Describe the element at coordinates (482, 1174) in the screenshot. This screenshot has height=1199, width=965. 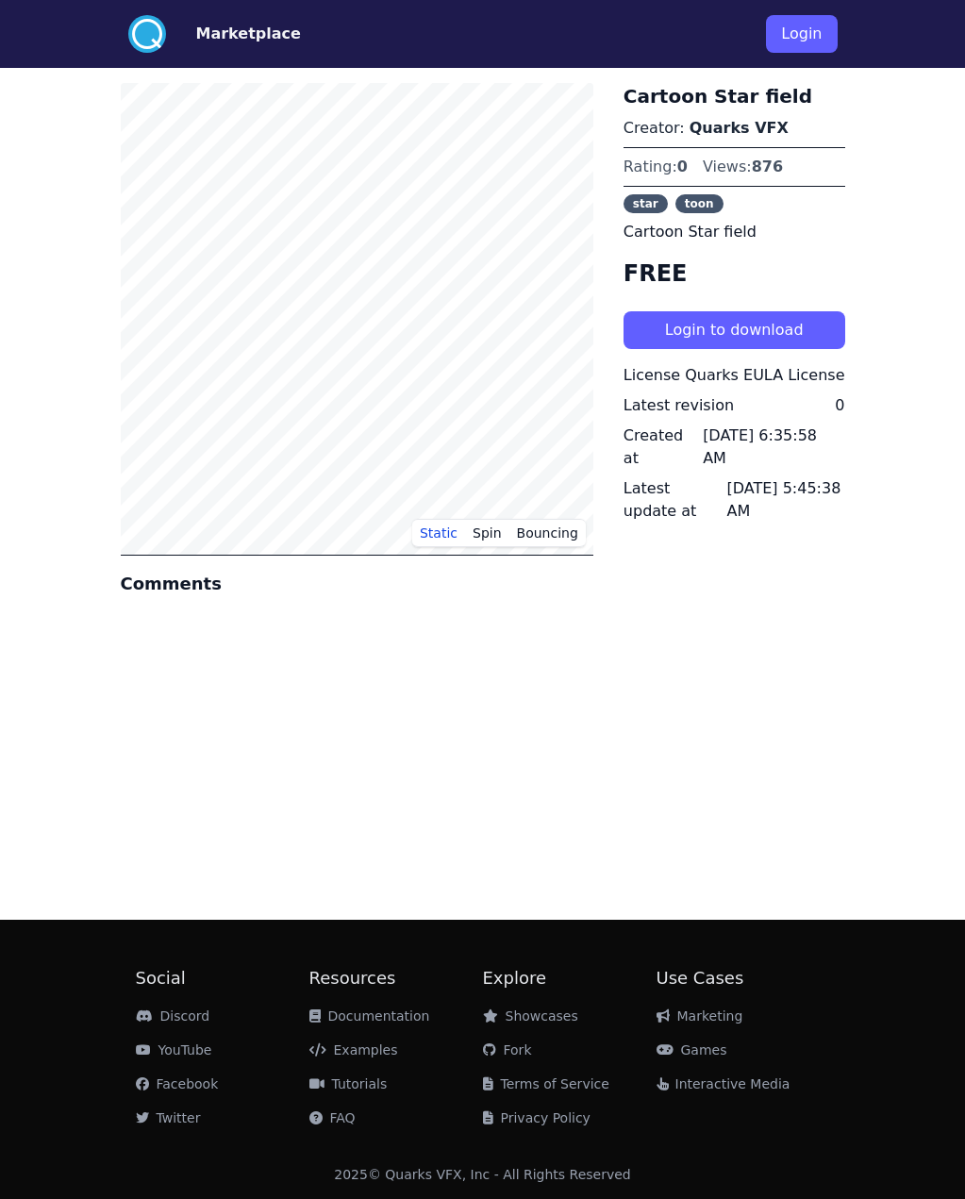
I see `div: 2025 © Quarks VFX, Inc - All Rights Reserved` at that location.